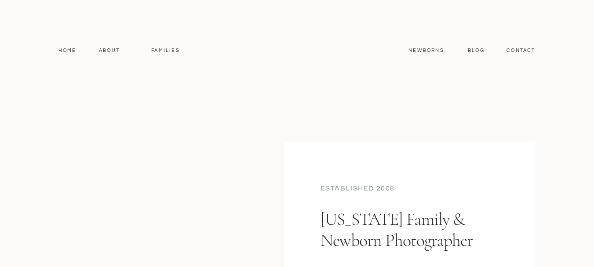 The image size is (594, 267). I want to click on nav: Newborns, so click(426, 51).